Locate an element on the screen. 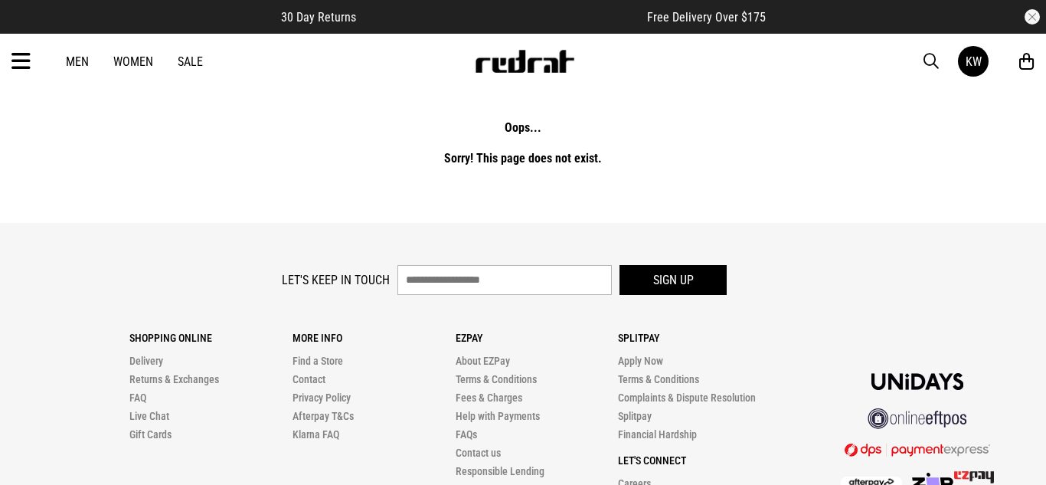 This screenshot has width=1046, height=485. a: Women is located at coordinates (133, 61).